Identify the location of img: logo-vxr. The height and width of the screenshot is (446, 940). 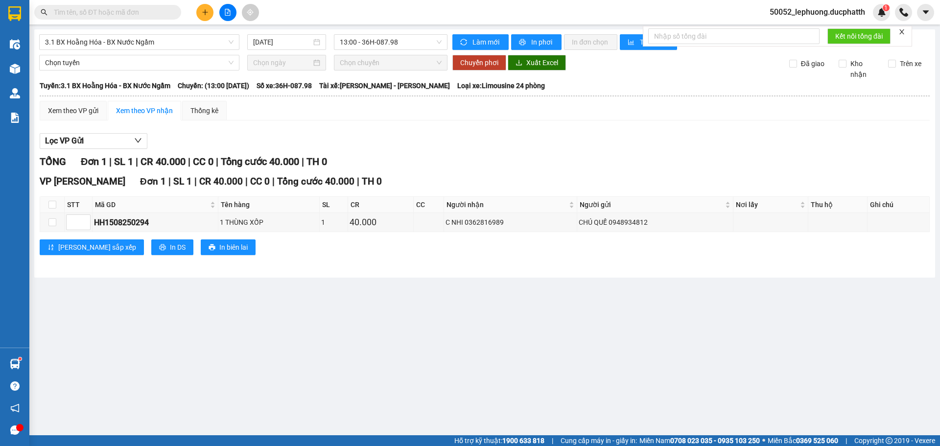
(15, 14).